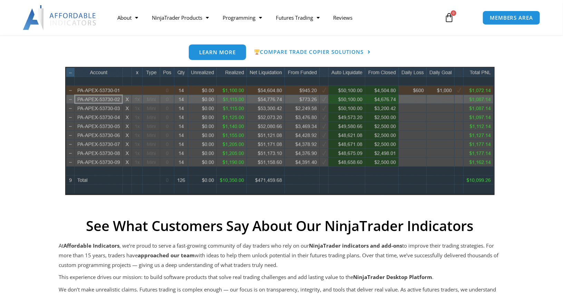 The image size is (563, 297). What do you see at coordinates (60, 18) in the screenshot?
I see `img: LogoAI | Affordable Indicators – NinjaTrader` at bounding box center [60, 18].